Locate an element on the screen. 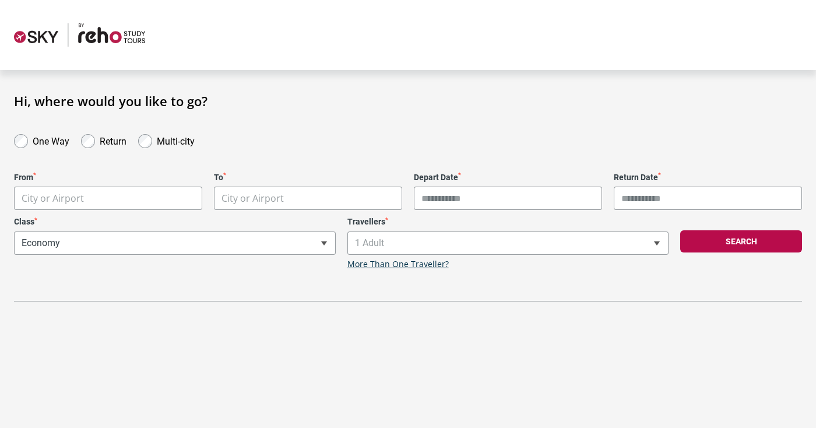  a: More Than One Traveller? is located at coordinates (398, 264).